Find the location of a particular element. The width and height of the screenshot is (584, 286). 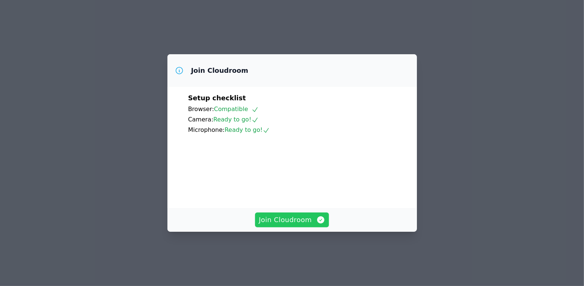

span: Microphone: is located at coordinates (206, 130).